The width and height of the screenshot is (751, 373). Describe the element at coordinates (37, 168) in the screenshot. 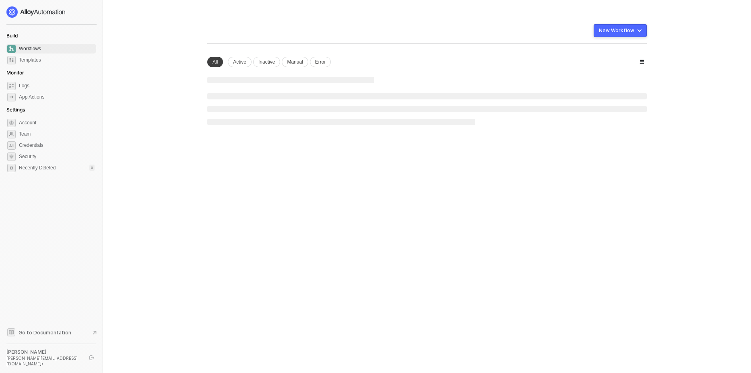

I see `span: Recently Deleted` at that location.